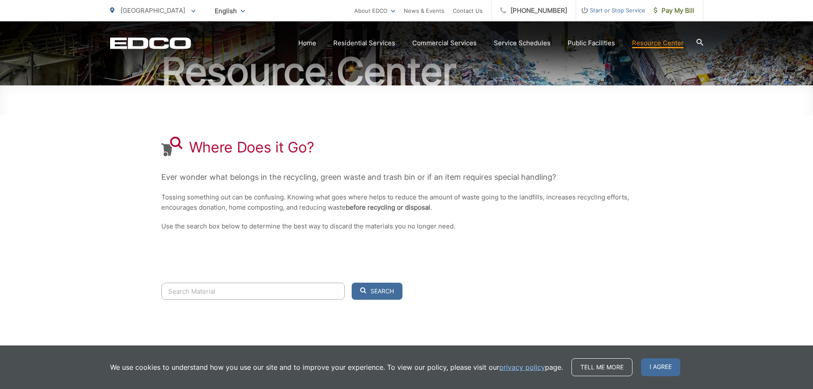 This screenshot has height=389, width=813. What do you see at coordinates (657, 43) in the screenshot?
I see `a: Resource Center` at bounding box center [657, 43].